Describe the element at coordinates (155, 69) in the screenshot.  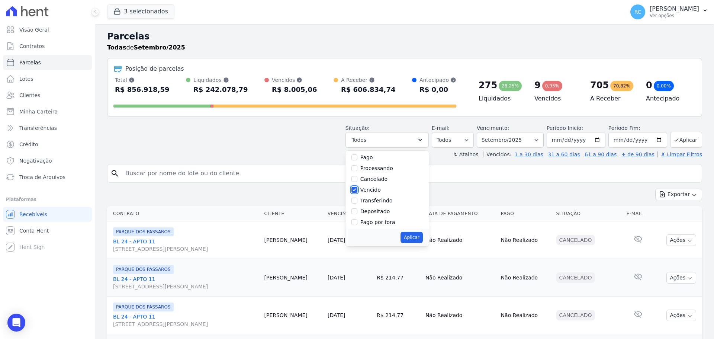
I see `div: Posição de parcelas` at that location.